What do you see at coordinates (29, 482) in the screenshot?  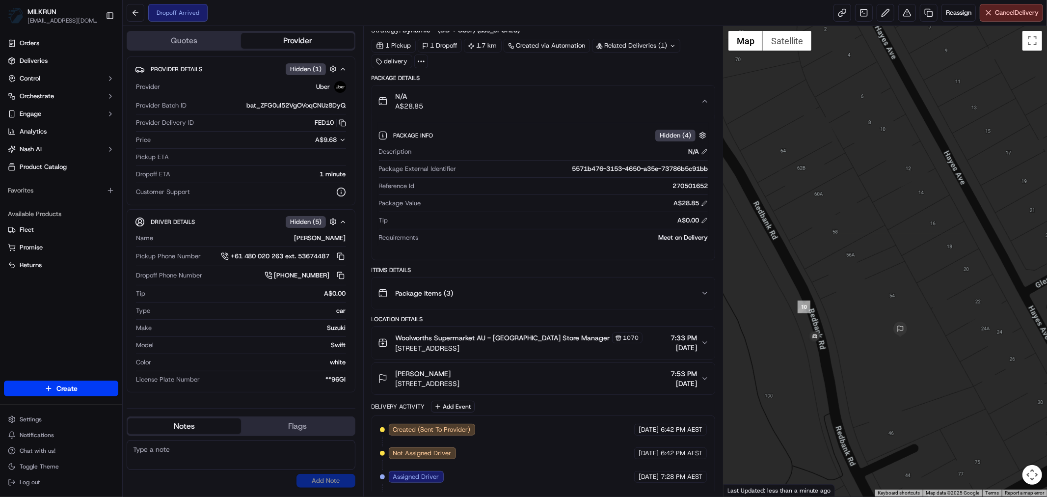 I see `span: Log out` at bounding box center [29, 482].